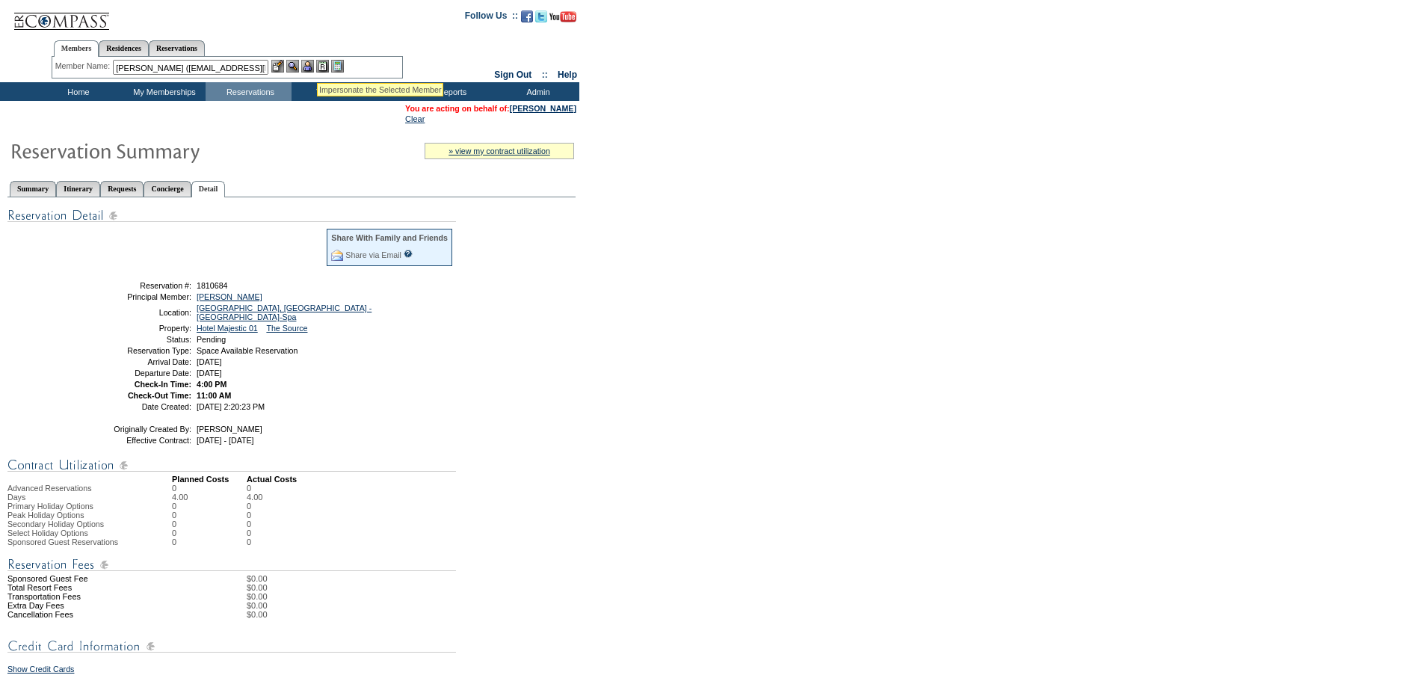 The height and width of the screenshot is (681, 1424). I want to click on span: Select Holiday Options, so click(48, 533).